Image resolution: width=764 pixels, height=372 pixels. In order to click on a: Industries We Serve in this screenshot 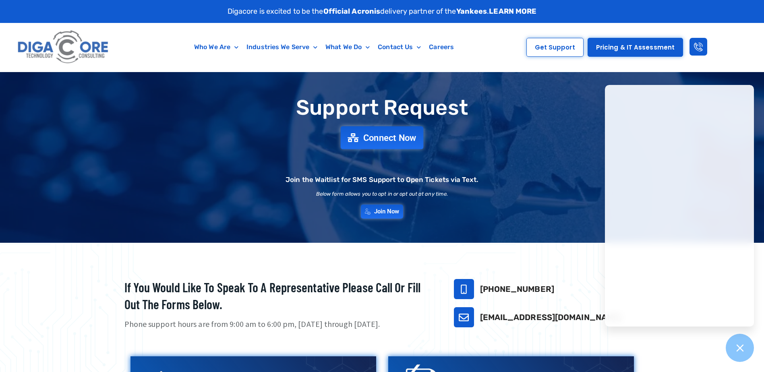, I will do `click(282, 47)`.